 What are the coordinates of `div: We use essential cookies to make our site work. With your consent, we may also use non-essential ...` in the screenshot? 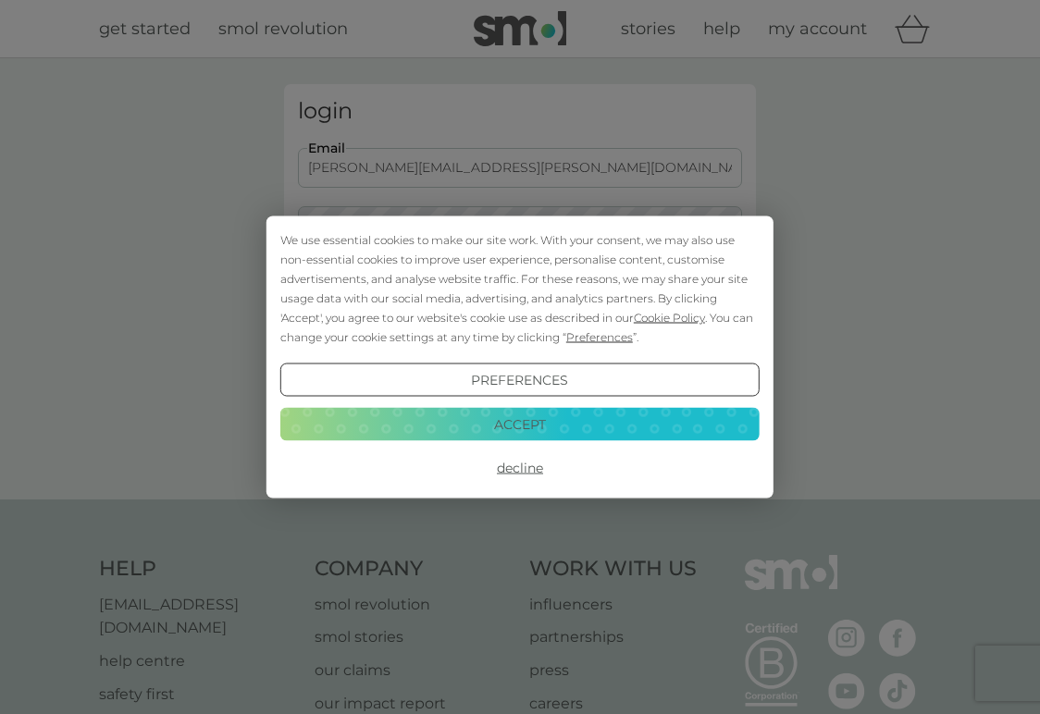 It's located at (520, 289).